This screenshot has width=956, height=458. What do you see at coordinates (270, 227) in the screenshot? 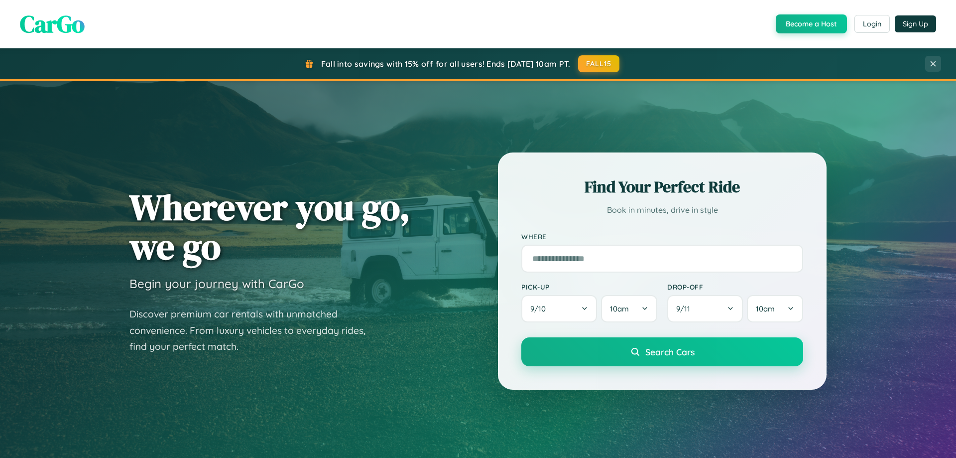
I see `h1: Wherever you go, we go` at bounding box center [270, 227].